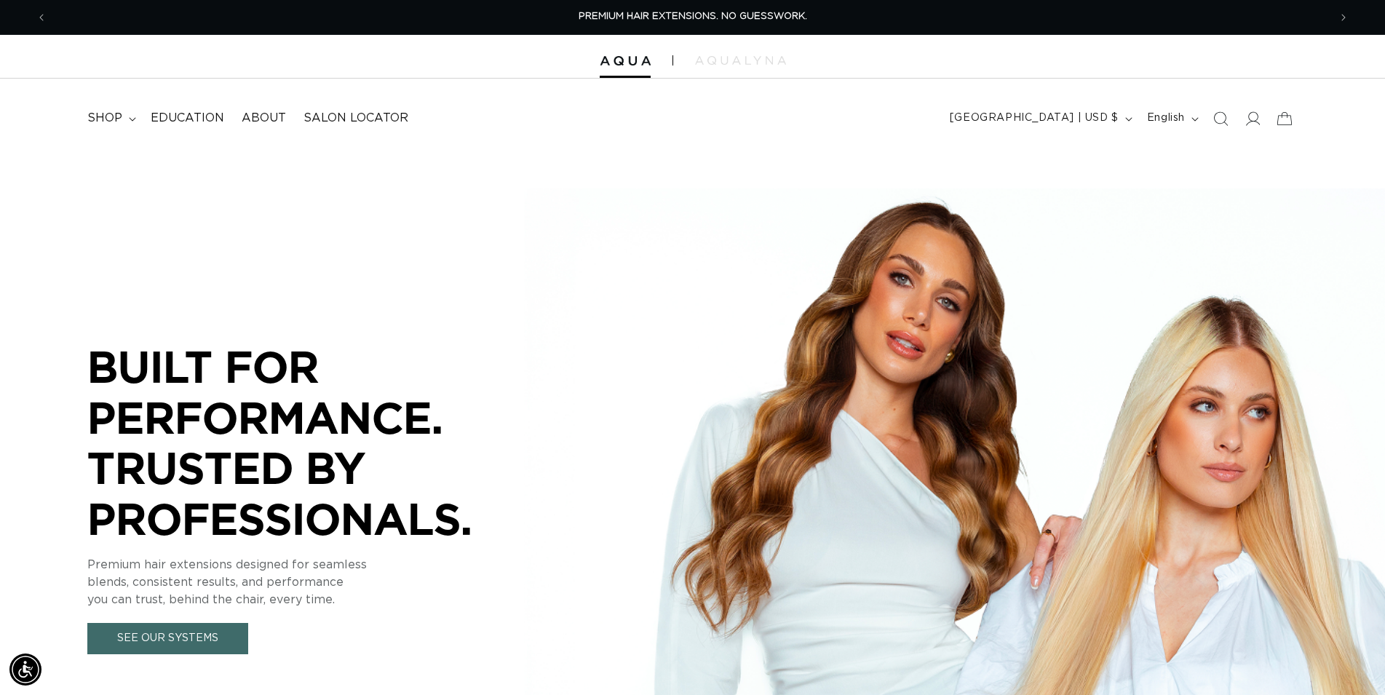 Image resolution: width=1385 pixels, height=695 pixels. I want to click on a: About, so click(263, 118).